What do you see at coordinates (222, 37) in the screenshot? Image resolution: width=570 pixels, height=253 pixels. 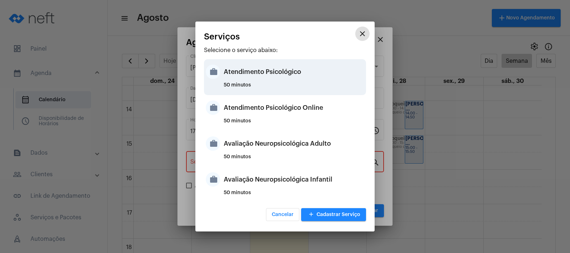 I see `span: Serviços` at bounding box center [222, 37].